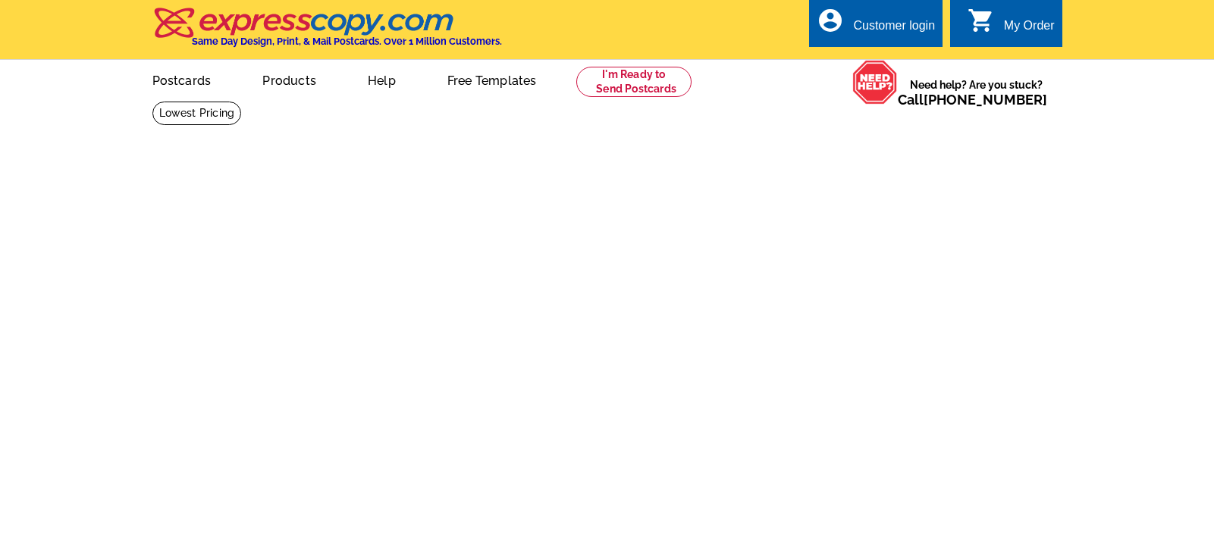  Describe the element at coordinates (347, 41) in the screenshot. I see `h4: Same Day Design, Print, & Mail Postcards. Over 1 Million Customers.` at that location.